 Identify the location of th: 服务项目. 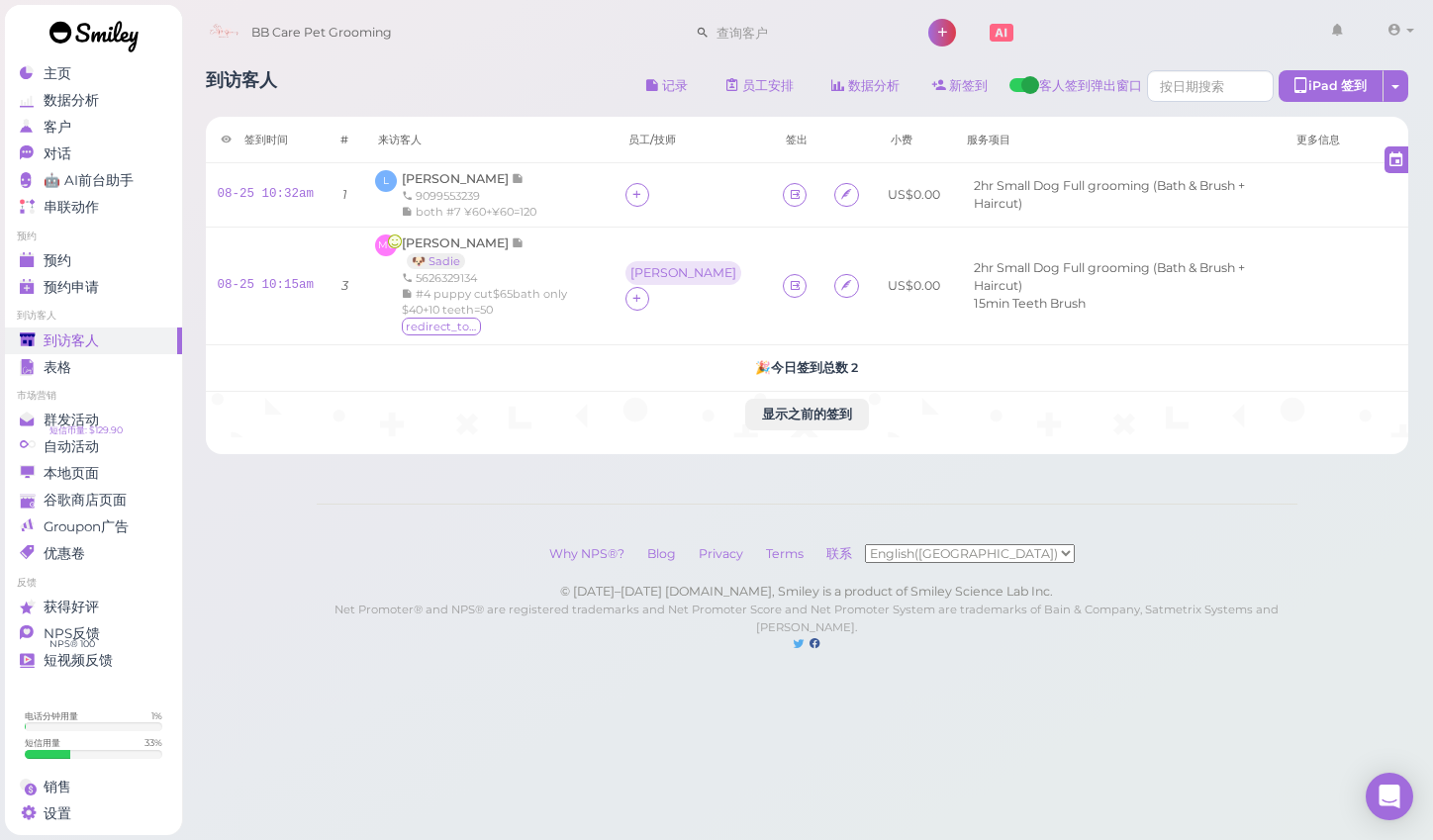
(1117, 140).